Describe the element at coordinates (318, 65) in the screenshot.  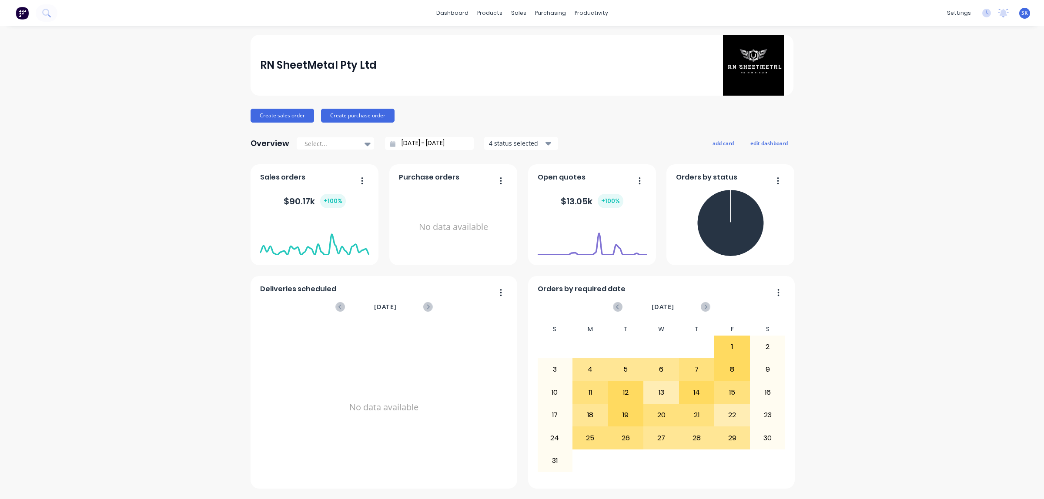
I see `div: RN SheetMetal Pty Ltd` at that location.